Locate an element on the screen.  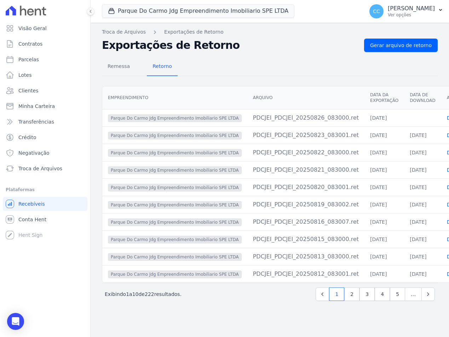
span: Lotes is located at coordinates (25, 75).